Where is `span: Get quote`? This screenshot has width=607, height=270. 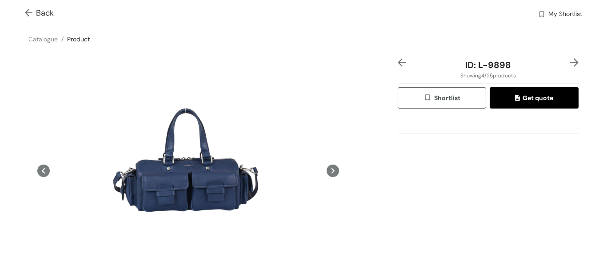 span: Get quote is located at coordinates (534, 98).